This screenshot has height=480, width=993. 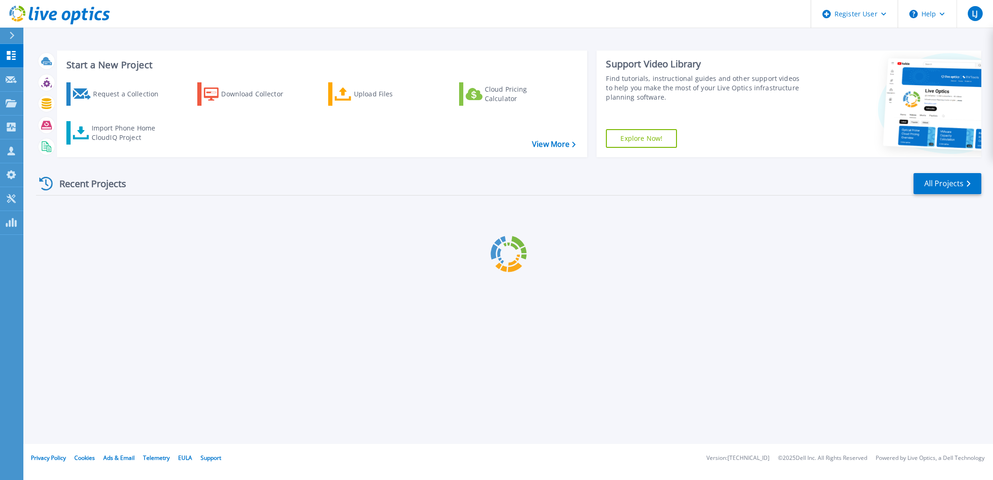 I want to click on a: View More, so click(x=554, y=144).